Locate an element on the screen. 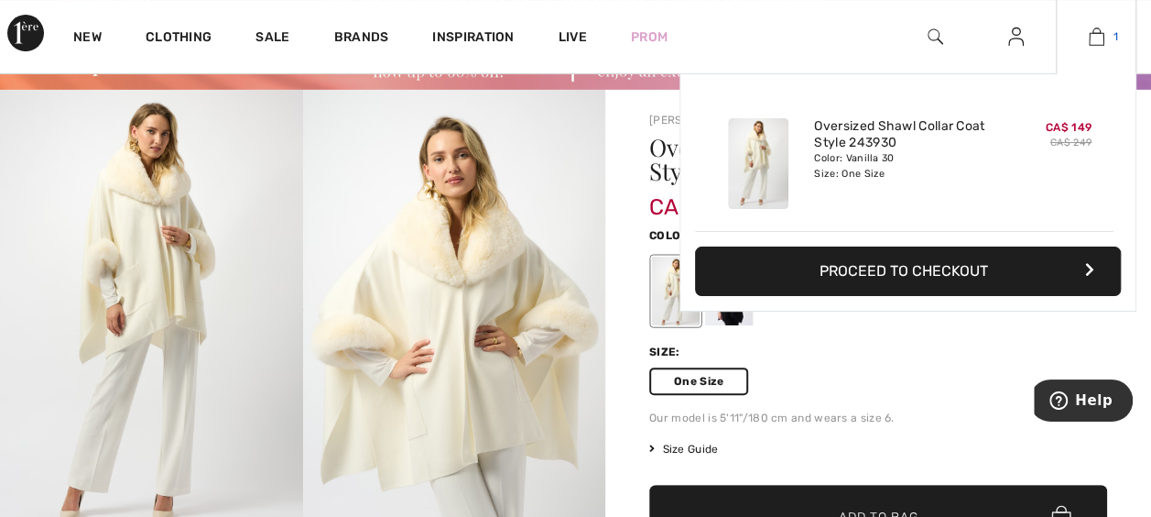  span: One Size is located at coordinates (699, 381).